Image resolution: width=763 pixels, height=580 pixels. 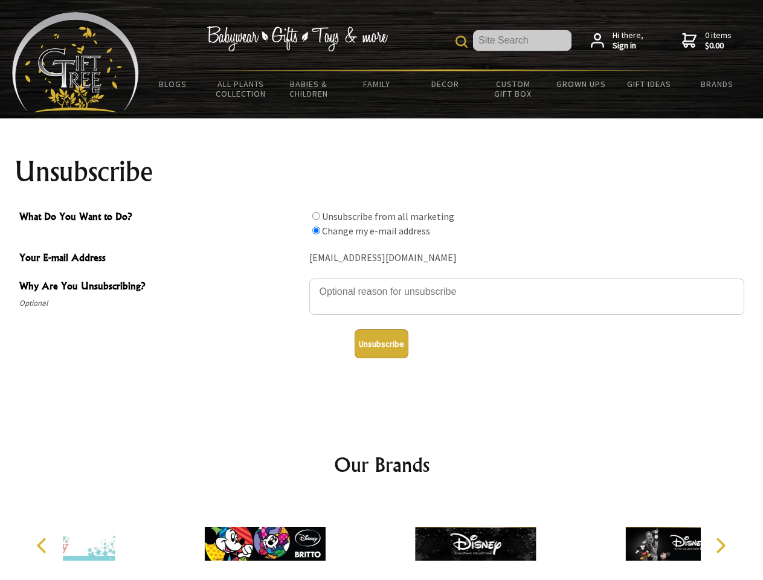 I want to click on span: Optional, so click(x=161, y=303).